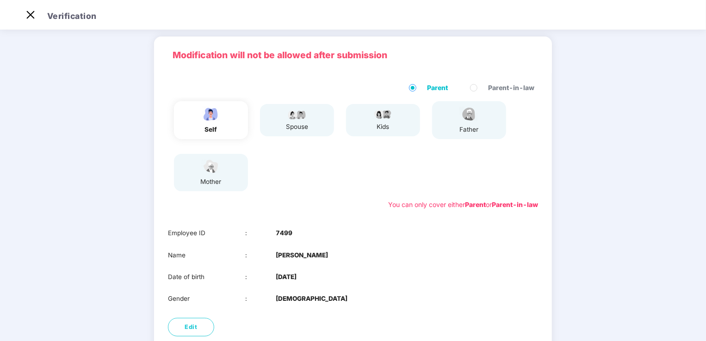 This screenshot has height=341, width=706. What do you see at coordinates (297, 114) in the screenshot?
I see `img: svg+xml;base64,PHN2ZyB4bWxucz0iaHR0cDovL3d3dy53My5vcmcvMjAwMC9zdmciIHdpZHRoPSI5Ny44OTciIGhlaWdodD...` at bounding box center [297, 114].